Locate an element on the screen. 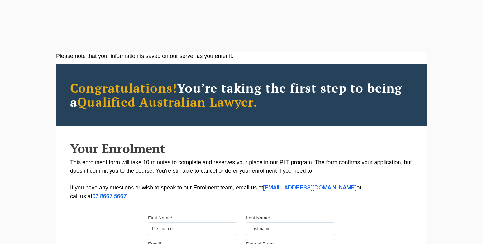 The image size is (483, 244). h2: You’re taking the first step to being a is located at coordinates (242, 95).